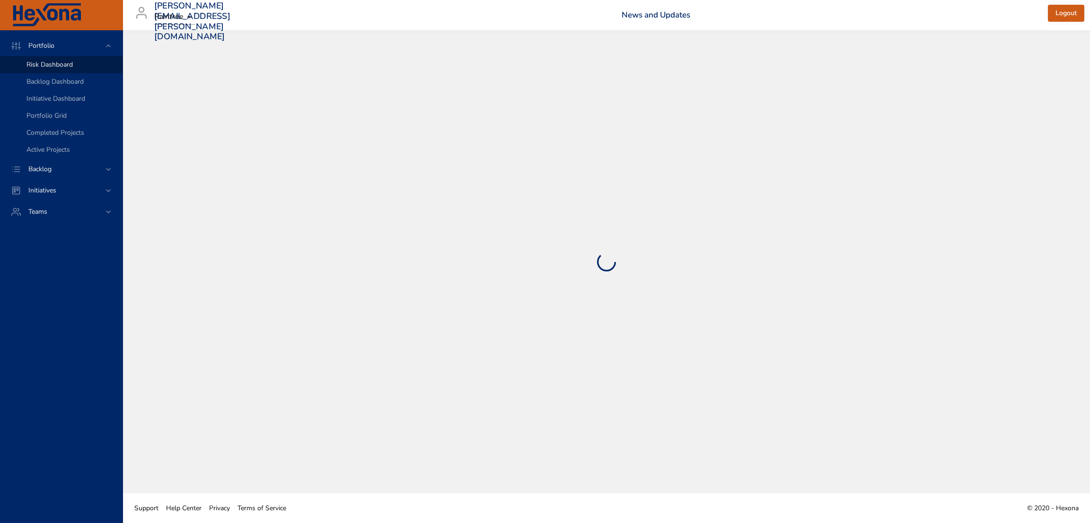 The width and height of the screenshot is (1090, 523). Describe the element at coordinates (146, 508) in the screenshot. I see `span: Support` at that location.